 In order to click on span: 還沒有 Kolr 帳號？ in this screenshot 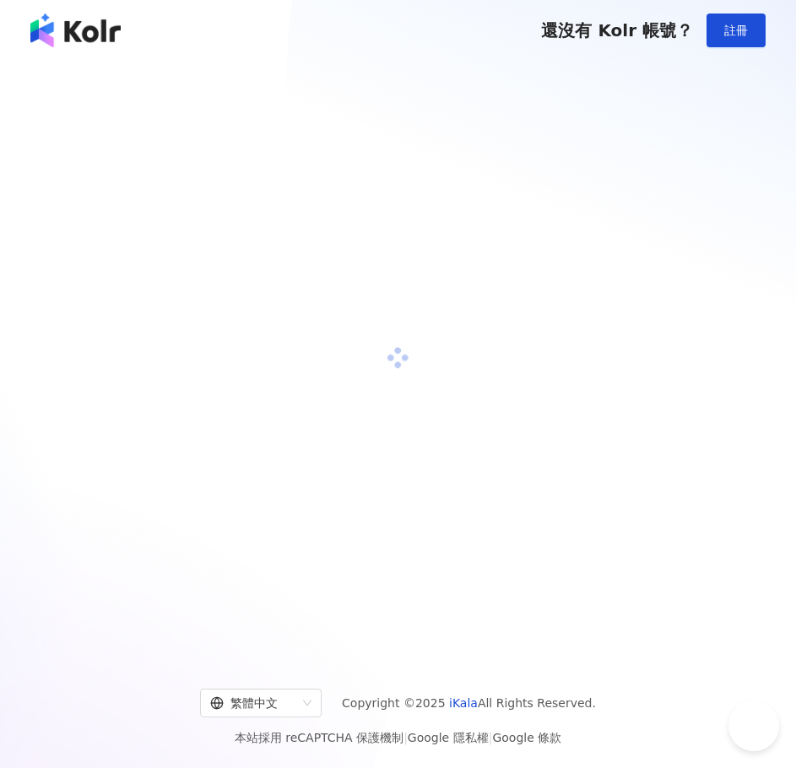, I will do `click(617, 30)`.